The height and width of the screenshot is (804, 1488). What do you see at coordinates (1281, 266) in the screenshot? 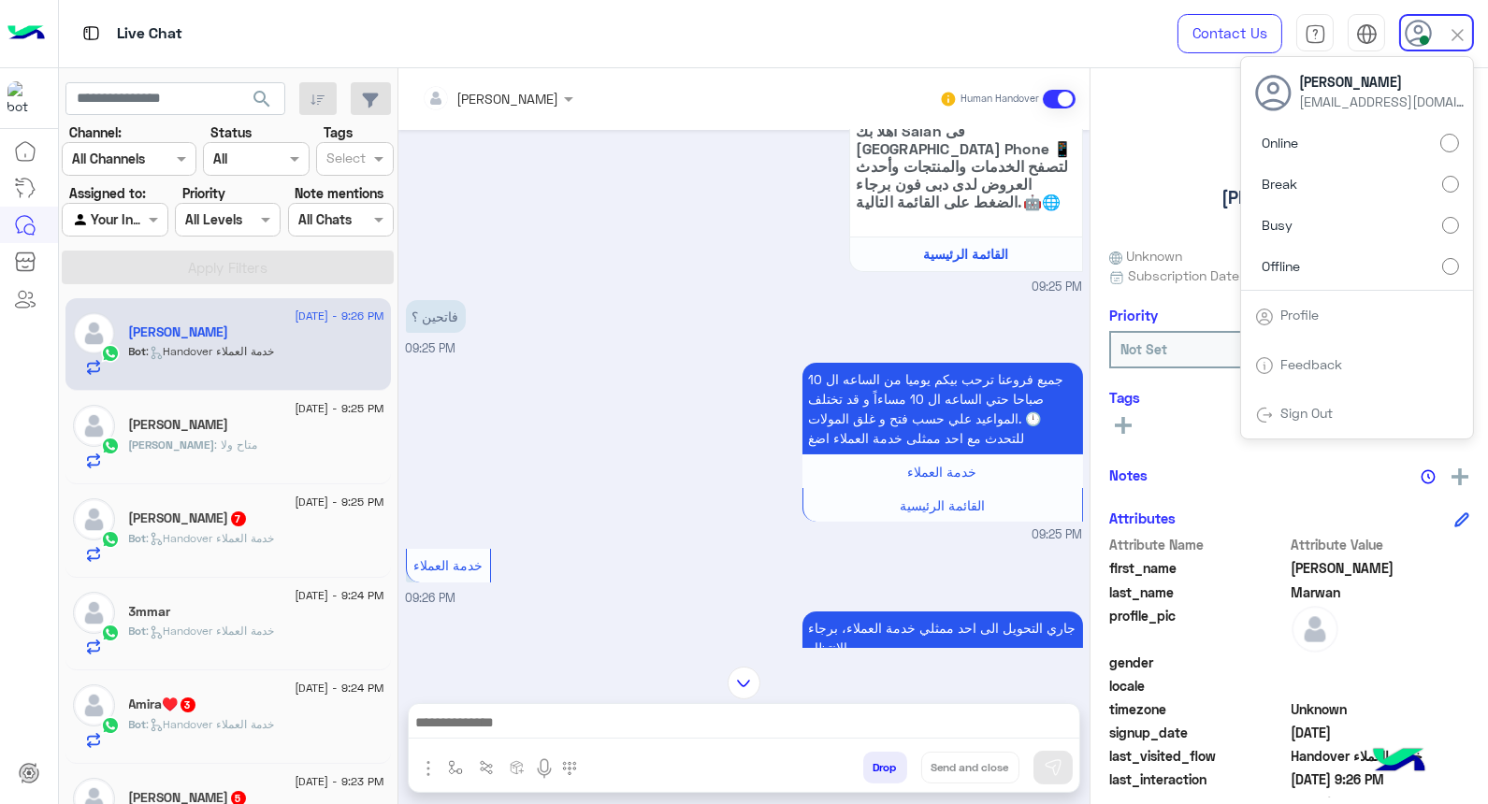
I see `span: Offline` at bounding box center [1281, 266].